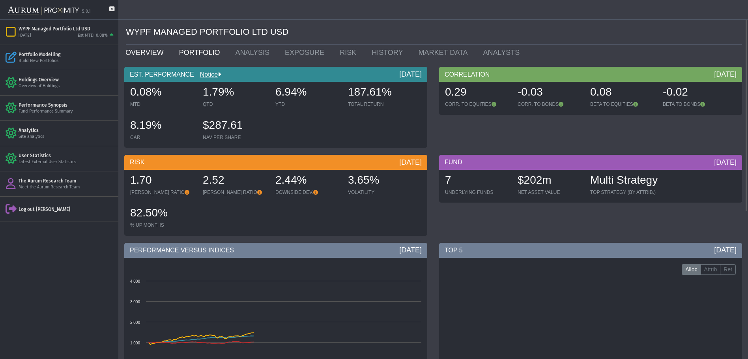 This screenshot has width=748, height=359. What do you see at coordinates (591, 162) in the screenshot?
I see `div: FUND` at bounding box center [591, 162].